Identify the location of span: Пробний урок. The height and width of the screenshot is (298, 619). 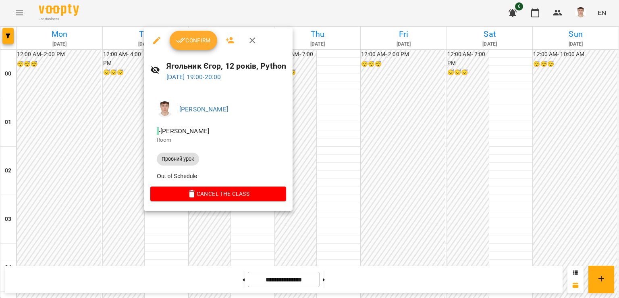
(178, 159).